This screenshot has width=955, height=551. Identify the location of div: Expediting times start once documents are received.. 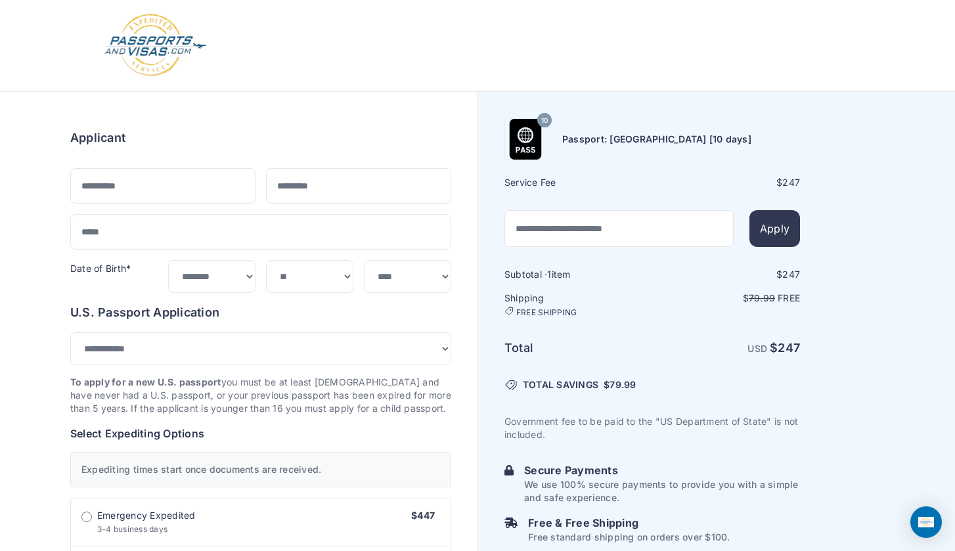
(261, 470).